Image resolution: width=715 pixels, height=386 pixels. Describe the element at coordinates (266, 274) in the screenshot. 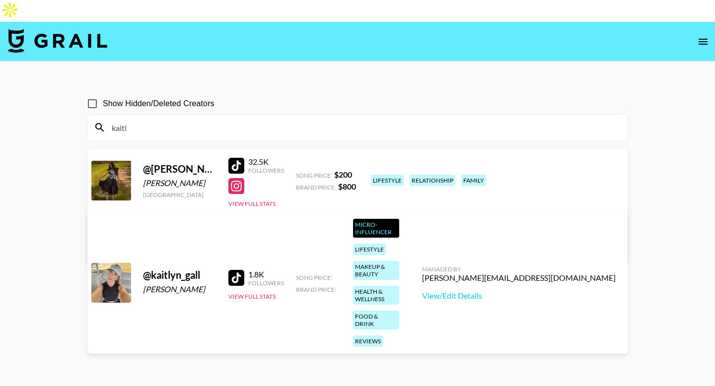

I see `div: 1.8K` at that location.